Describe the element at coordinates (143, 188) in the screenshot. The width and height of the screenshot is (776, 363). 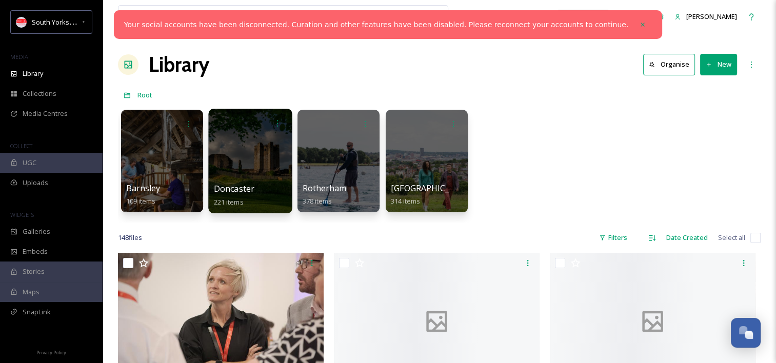
I see `span: Barnsley` at that location.